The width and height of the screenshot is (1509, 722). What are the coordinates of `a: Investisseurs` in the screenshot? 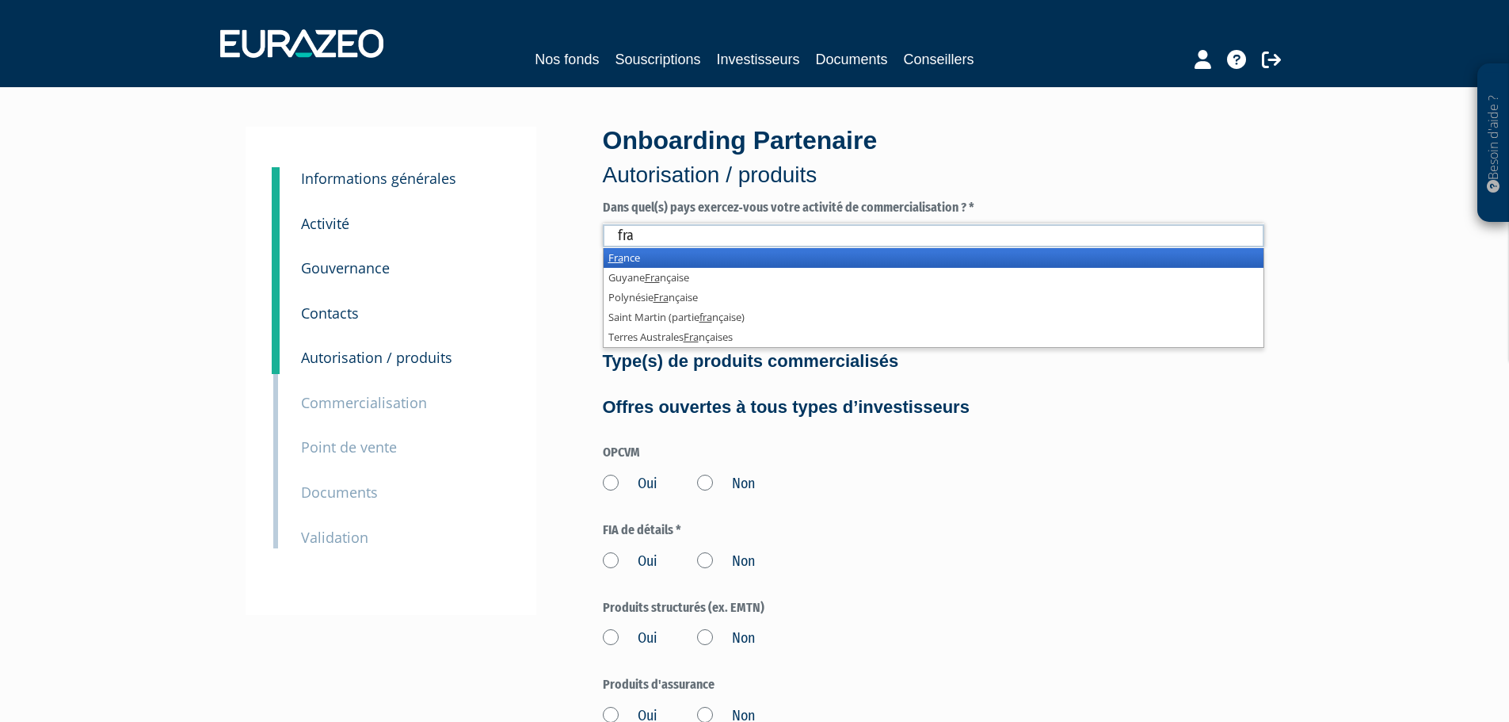 It's located at (757, 59).